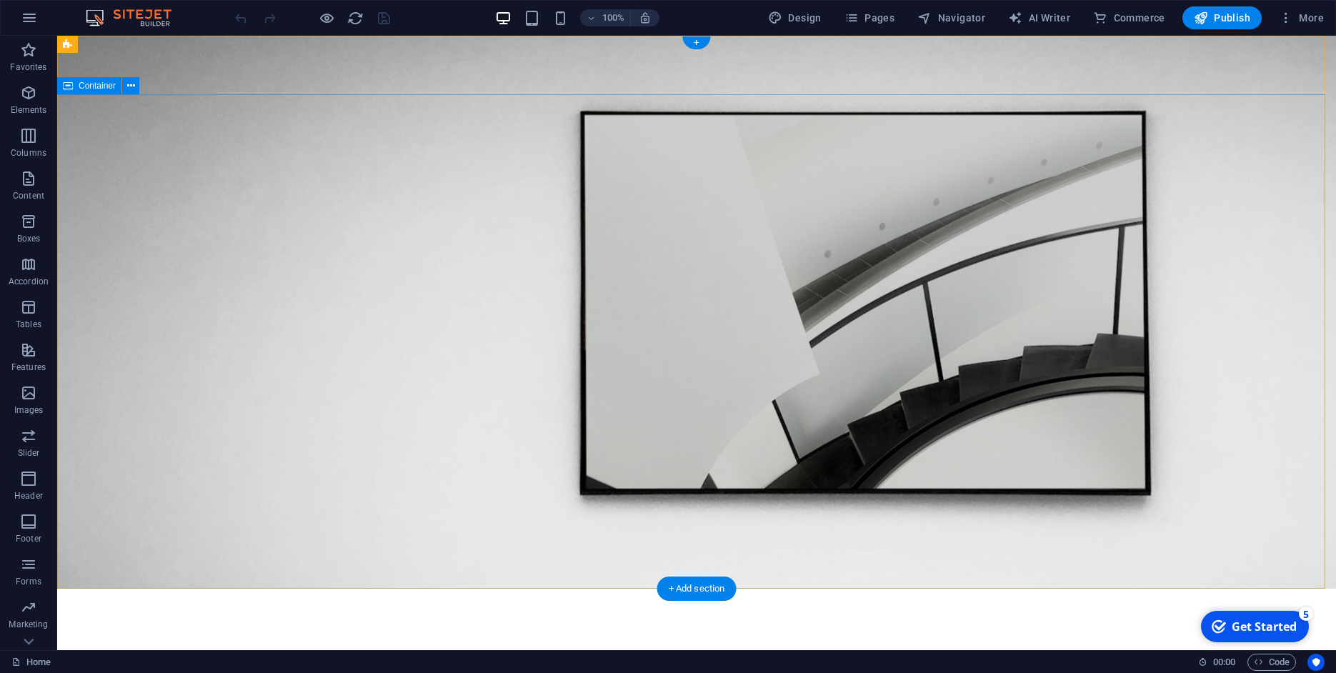 This screenshot has height=673, width=1336. What do you see at coordinates (29, 196) in the screenshot?
I see `p: Content` at bounding box center [29, 196].